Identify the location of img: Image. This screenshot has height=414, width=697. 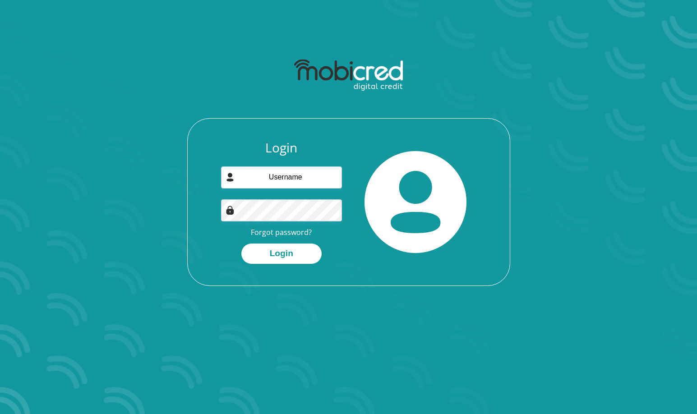
(230, 210).